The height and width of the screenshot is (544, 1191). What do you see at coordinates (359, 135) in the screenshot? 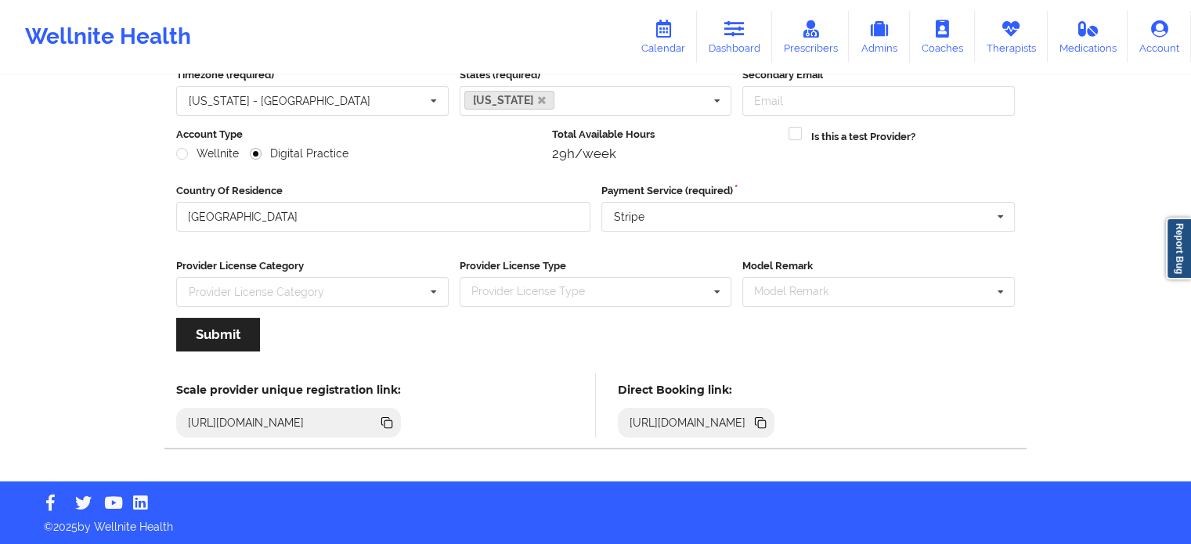
I see `label: Account Type` at bounding box center [359, 135].